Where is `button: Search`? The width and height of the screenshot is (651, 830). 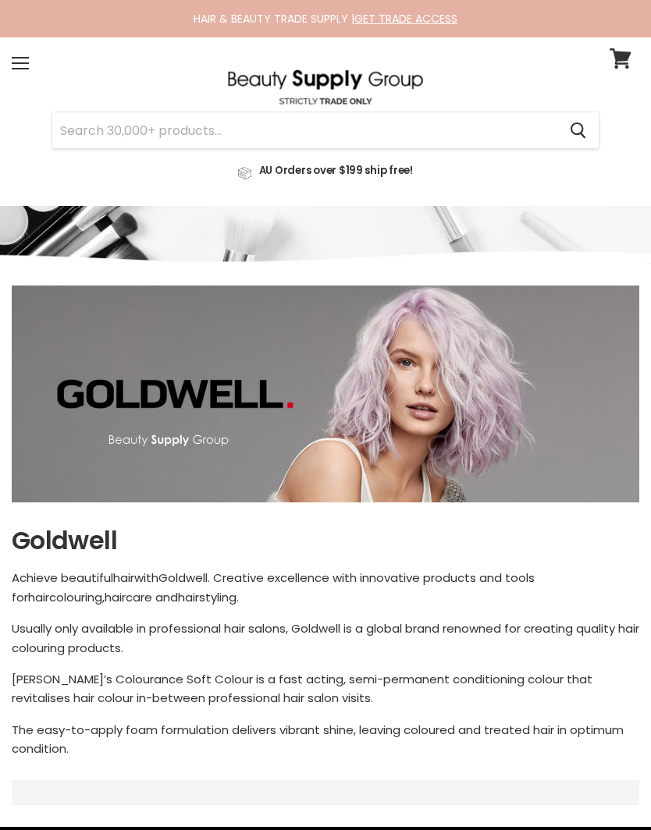 button: Search is located at coordinates (577, 130).